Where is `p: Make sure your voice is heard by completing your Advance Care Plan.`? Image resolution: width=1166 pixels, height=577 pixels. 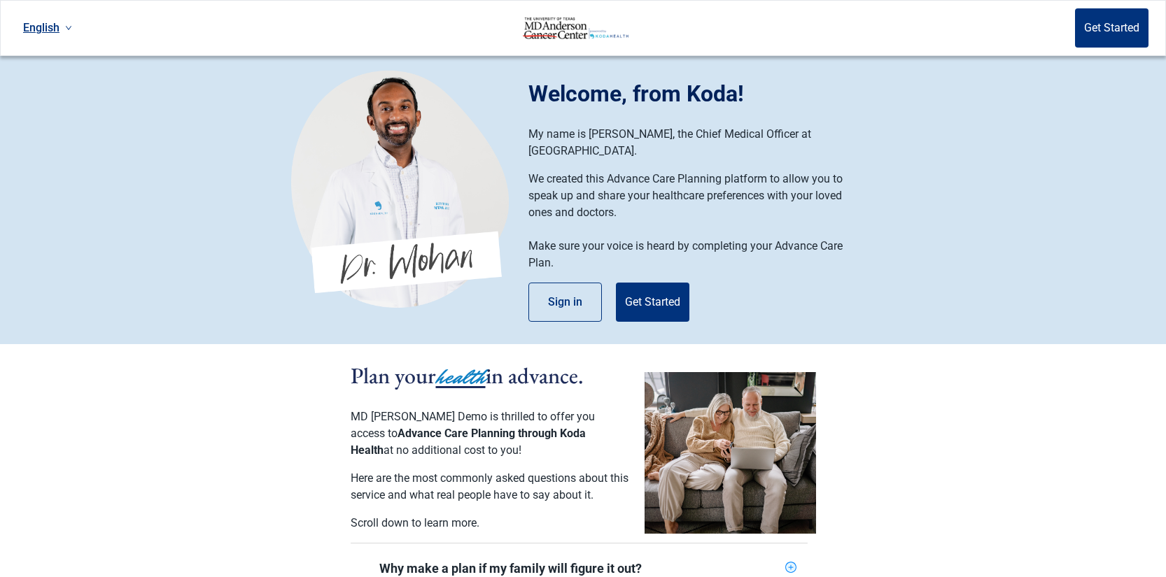 p: Make sure your voice is heard by completing your Advance Care Plan. is located at coordinates (694, 255).